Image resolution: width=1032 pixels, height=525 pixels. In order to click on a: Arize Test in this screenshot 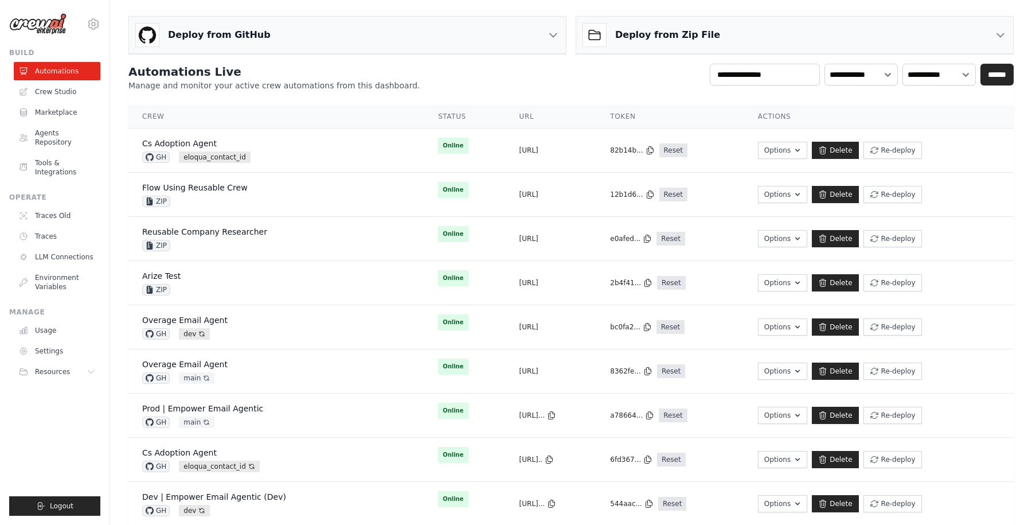, I will do `click(161, 276)`.